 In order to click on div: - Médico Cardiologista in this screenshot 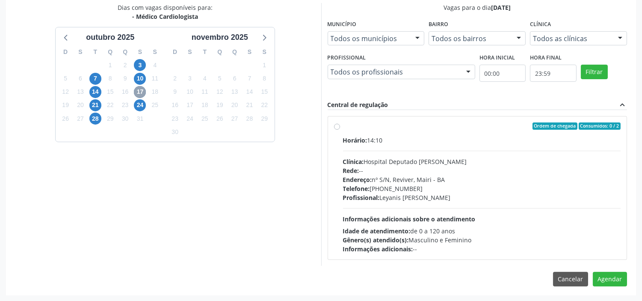, I will do `click(165, 16)`.